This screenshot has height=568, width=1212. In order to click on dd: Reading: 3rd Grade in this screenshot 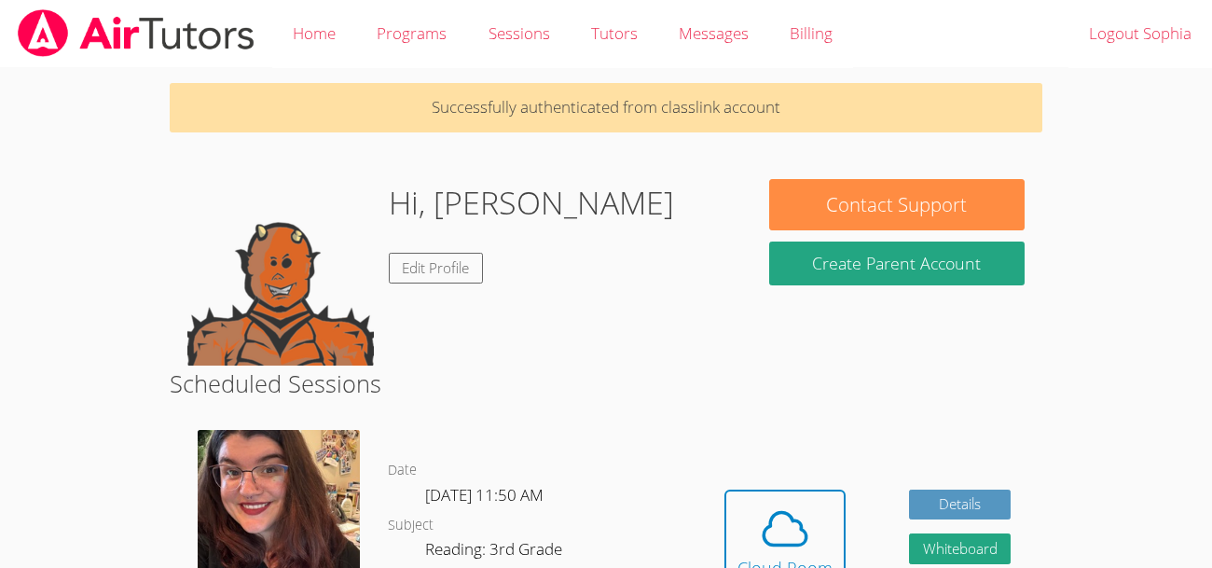, I will do `click(495, 552)`.